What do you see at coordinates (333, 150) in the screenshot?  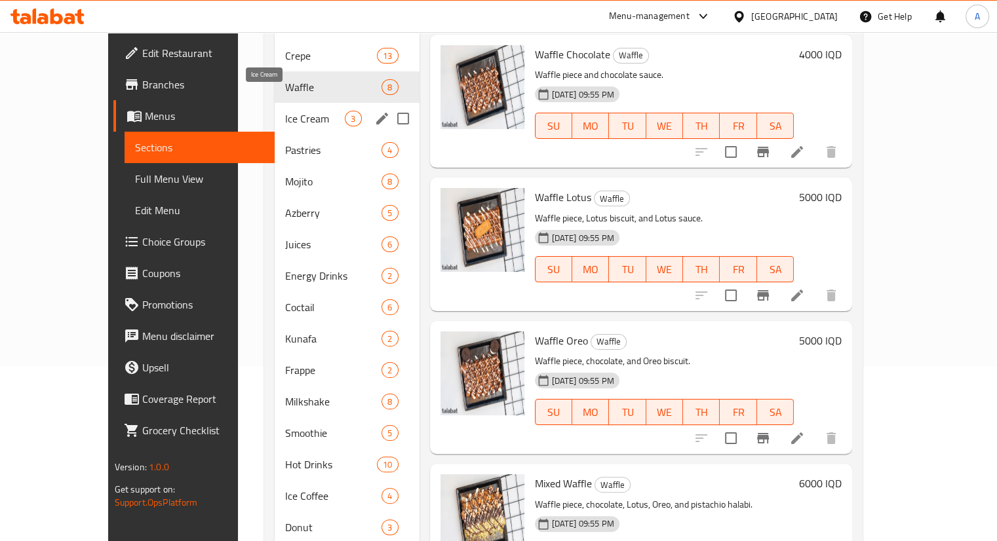 I see `span: Pastries` at bounding box center [333, 150].